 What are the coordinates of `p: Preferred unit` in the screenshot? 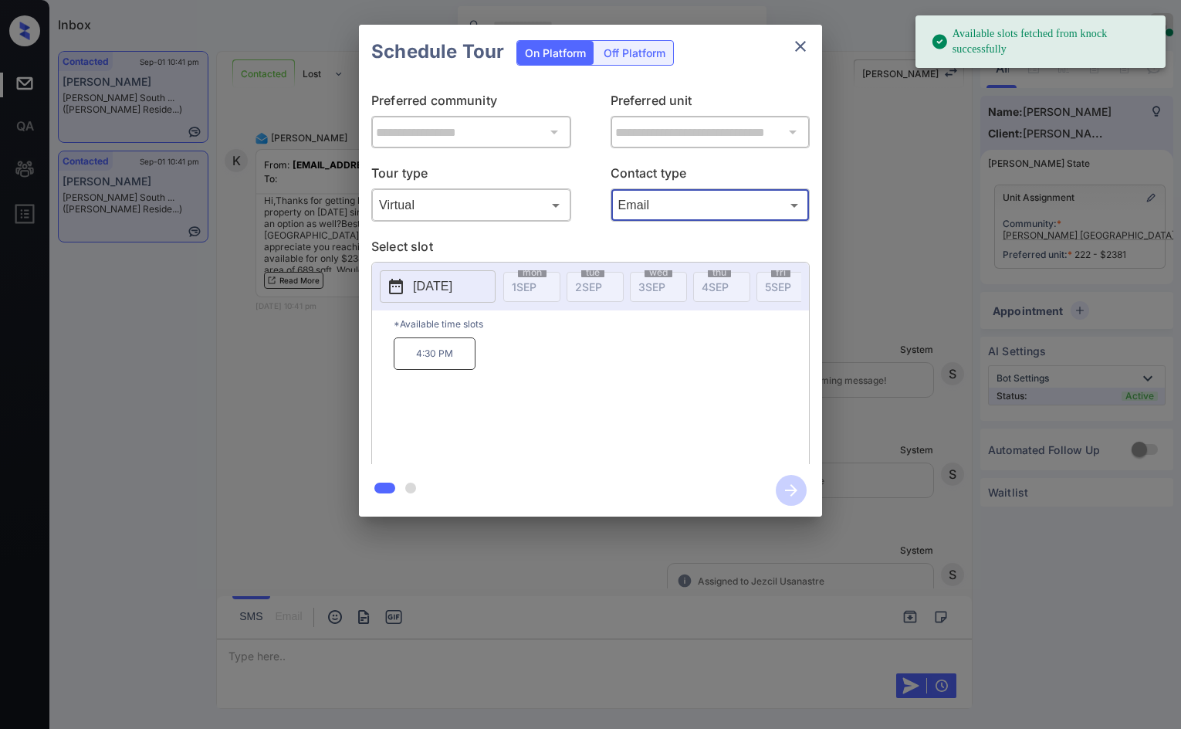 It's located at (710, 103).